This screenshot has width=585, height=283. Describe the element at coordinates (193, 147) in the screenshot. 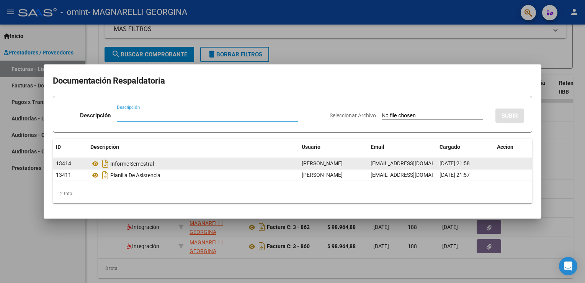

I see `datatable-header-cell: Descripción` at that location.